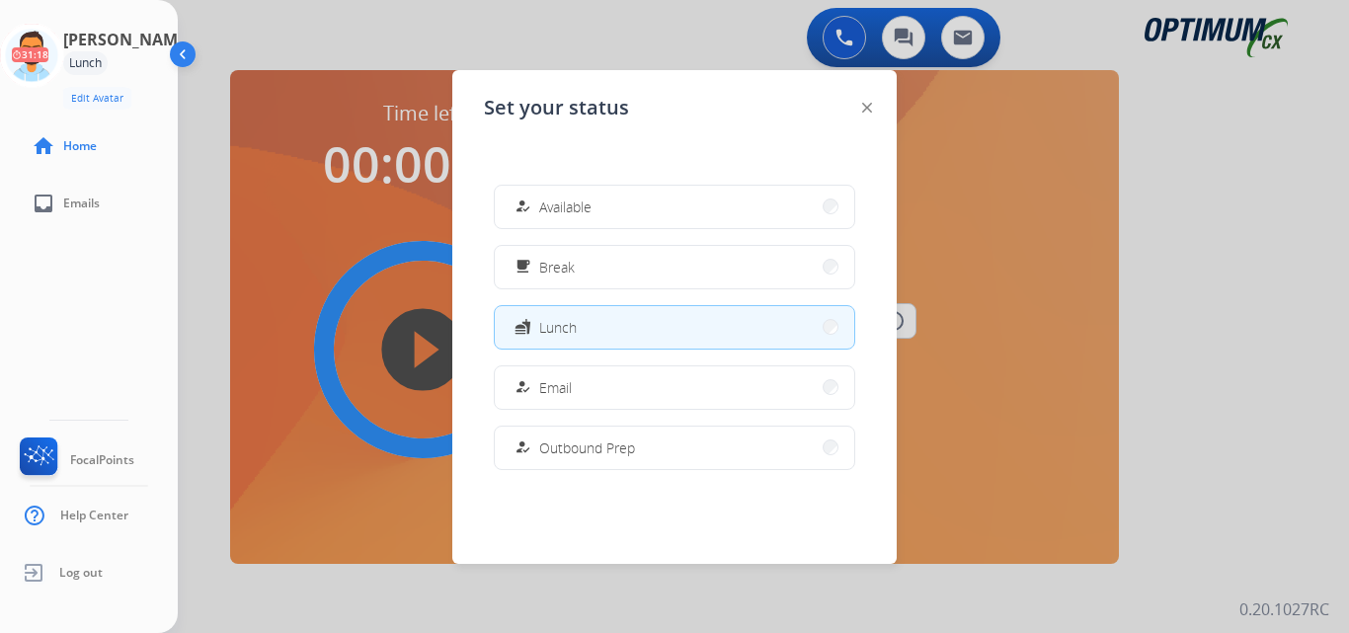 The width and height of the screenshot is (1349, 633). Describe the element at coordinates (557, 267) in the screenshot. I see `span: Break` at that location.